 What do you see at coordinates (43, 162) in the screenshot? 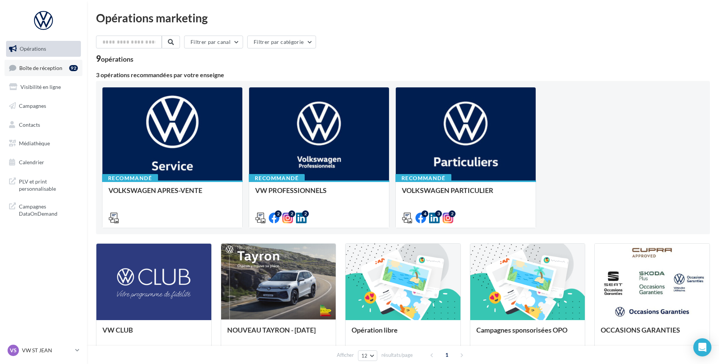
I see `a: Calendrier` at bounding box center [43, 162].